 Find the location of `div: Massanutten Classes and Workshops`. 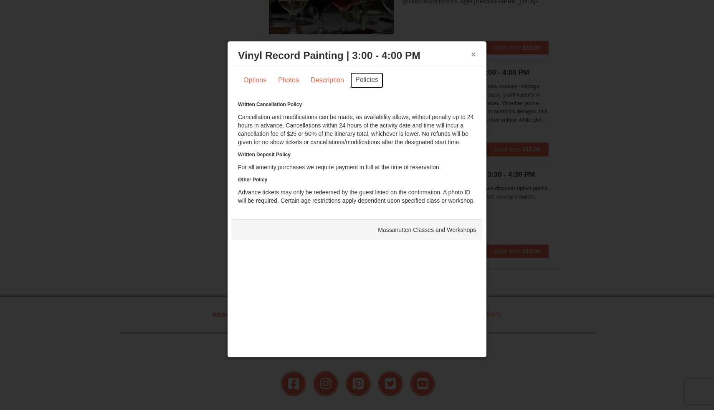

div: Massanutten Classes and Workshops is located at coordinates (357, 230).